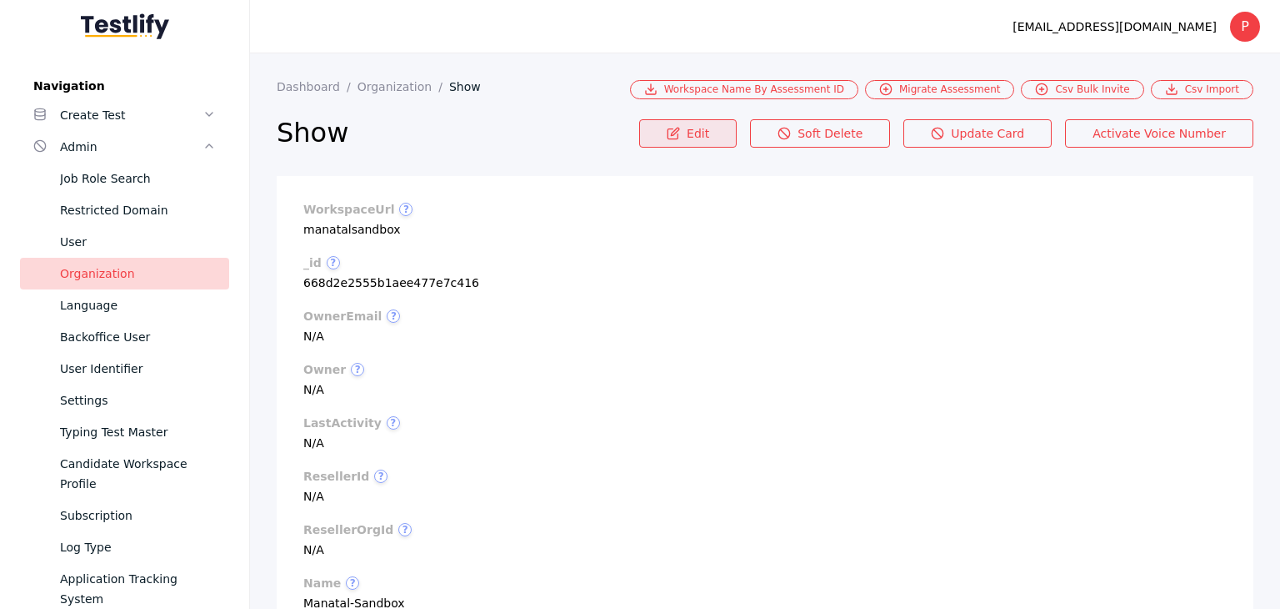 The width and height of the screenshot is (1280, 609). What do you see at coordinates (1245, 27) in the screenshot?
I see `div: P` at bounding box center [1245, 27].